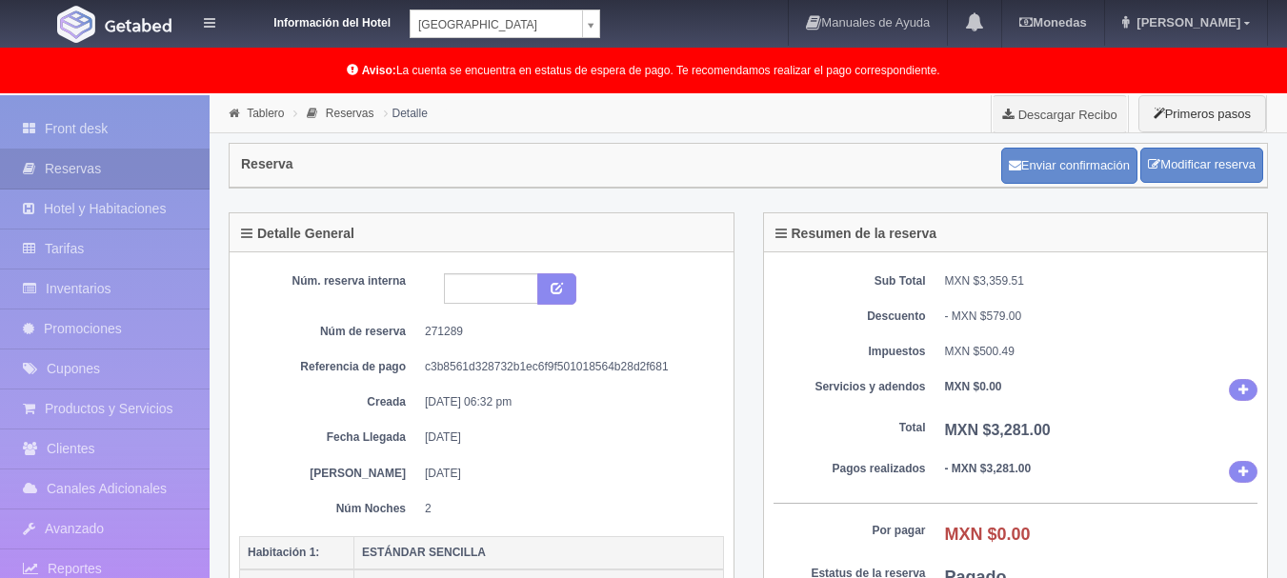 The image size is (1287, 578). Describe the element at coordinates (330, 281) in the screenshot. I see `dt: Núm. reserva interna` at that location.